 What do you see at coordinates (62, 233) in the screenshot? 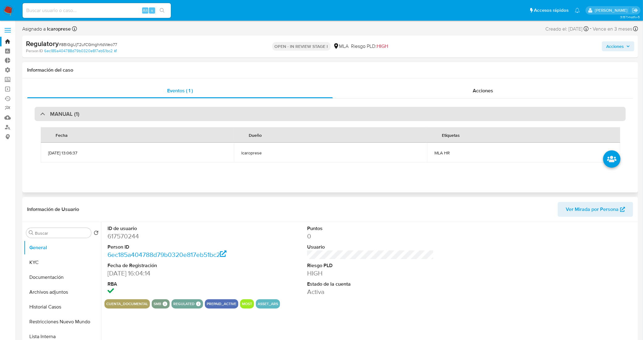
I see `input: Buscar` at bounding box center [62, 233].